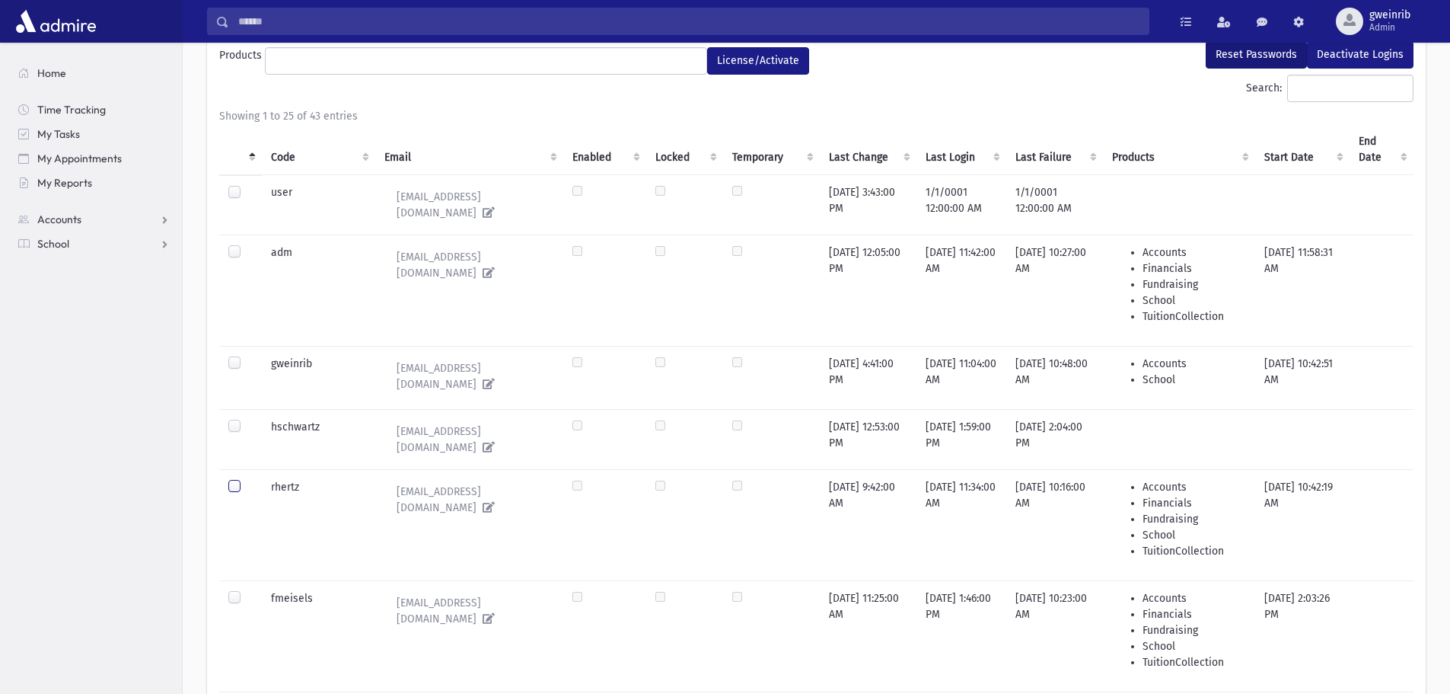  I want to click on td: fmeisels, so click(318, 636).